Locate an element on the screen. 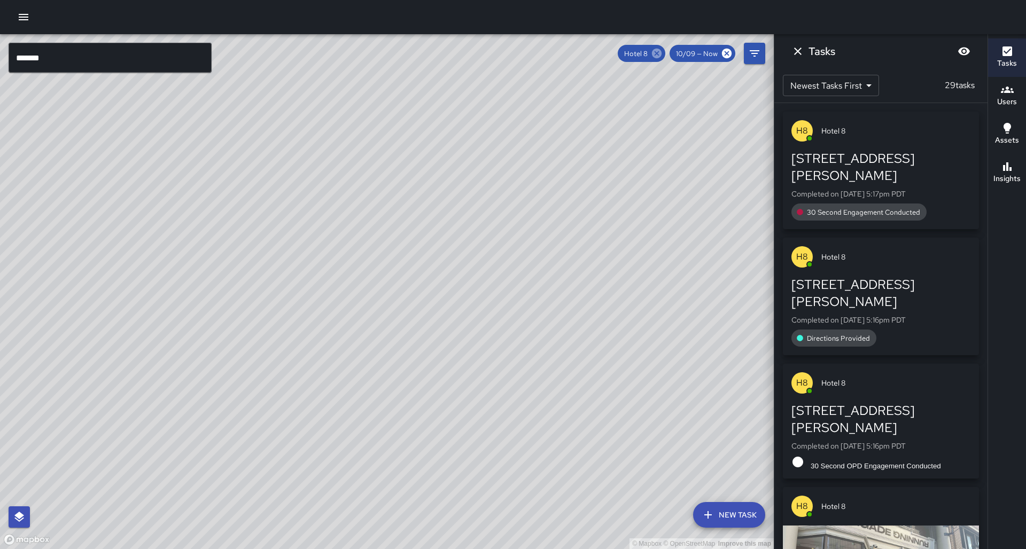  button: Filters is located at coordinates (755, 53).